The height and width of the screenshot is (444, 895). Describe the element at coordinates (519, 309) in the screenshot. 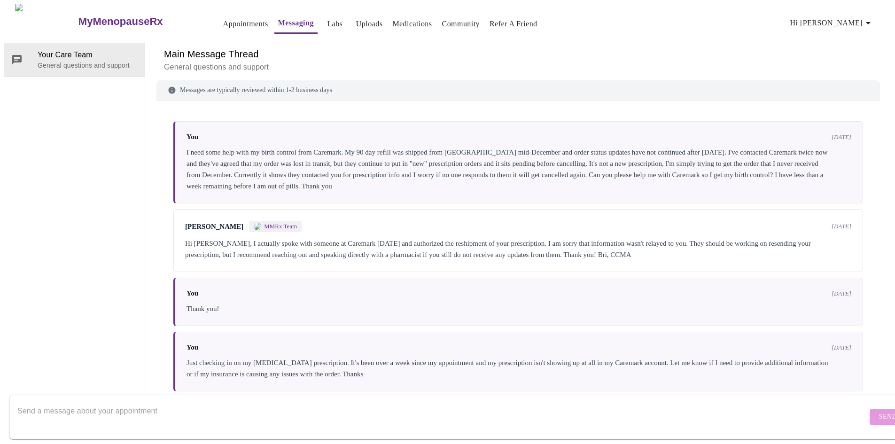

I see `div: Thank you!` at that location.